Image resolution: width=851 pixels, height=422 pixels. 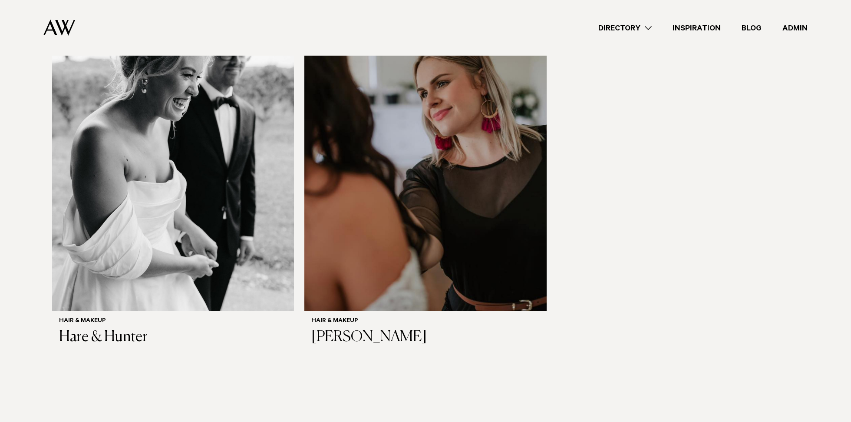 I want to click on a: Inspiration, so click(x=697, y=28).